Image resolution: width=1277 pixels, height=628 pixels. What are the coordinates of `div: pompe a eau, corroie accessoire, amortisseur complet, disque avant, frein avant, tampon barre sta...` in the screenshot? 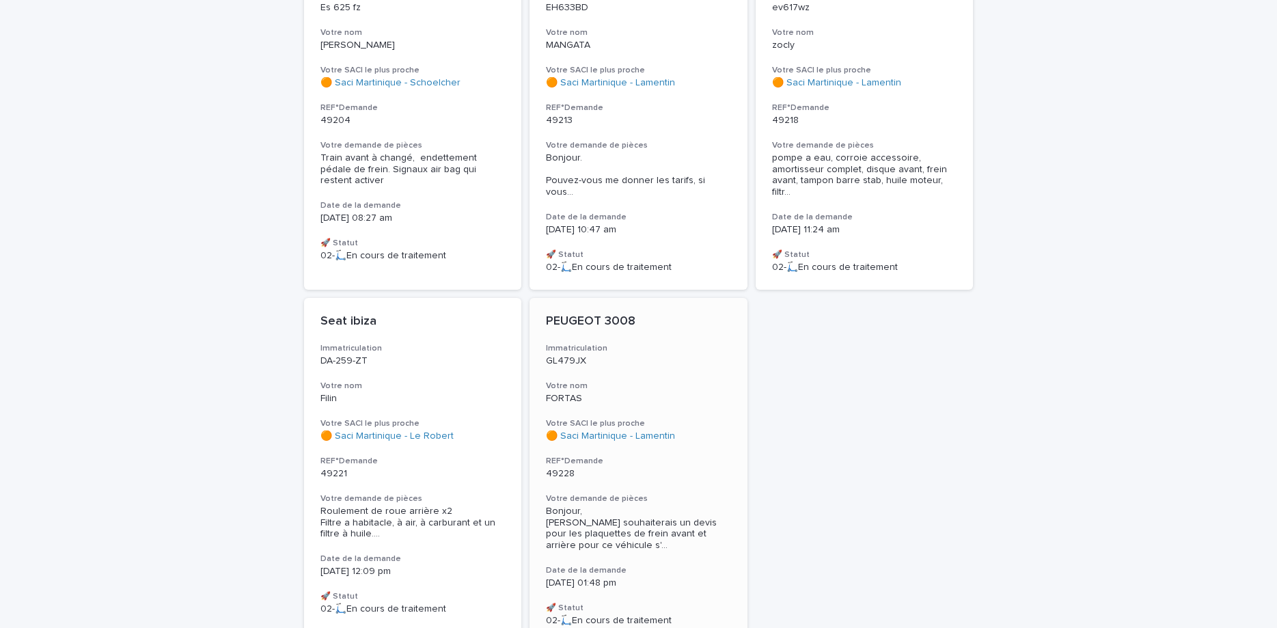 It's located at (865, 175).